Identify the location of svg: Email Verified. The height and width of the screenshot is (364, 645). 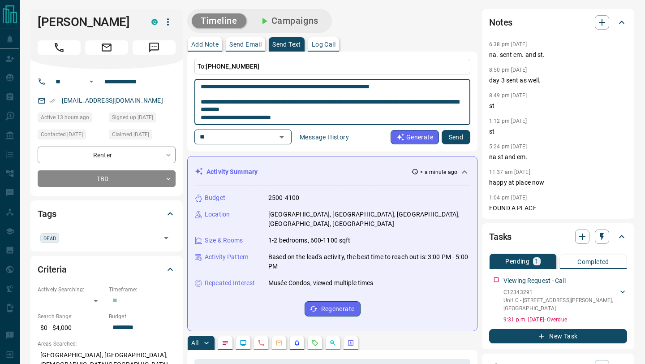
(52, 101).